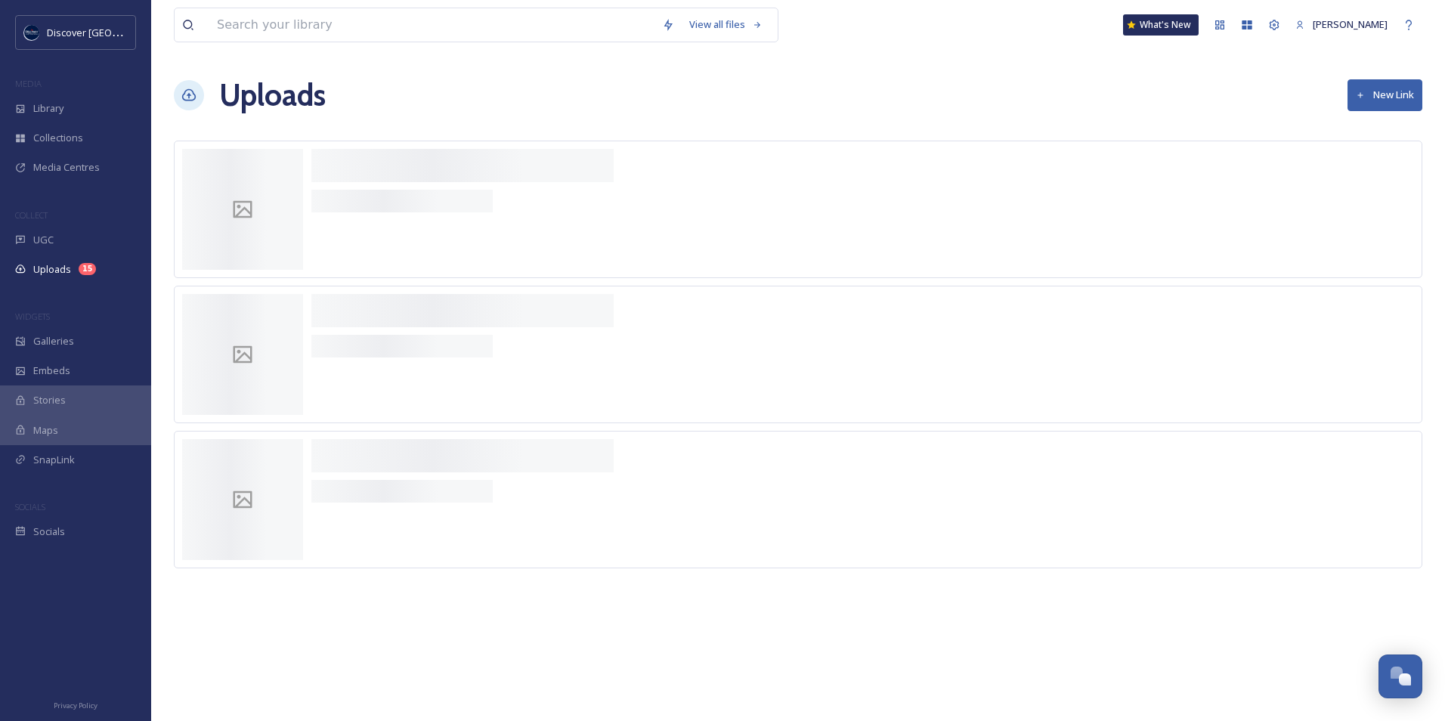 The height and width of the screenshot is (721, 1445). I want to click on img: Untitled%20design%20%282%29.png, so click(32, 32).